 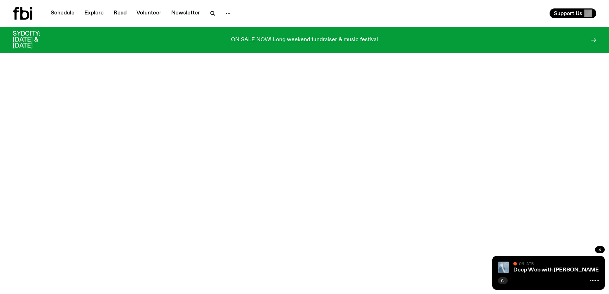 I want to click on span: On Air, so click(x=527, y=263).